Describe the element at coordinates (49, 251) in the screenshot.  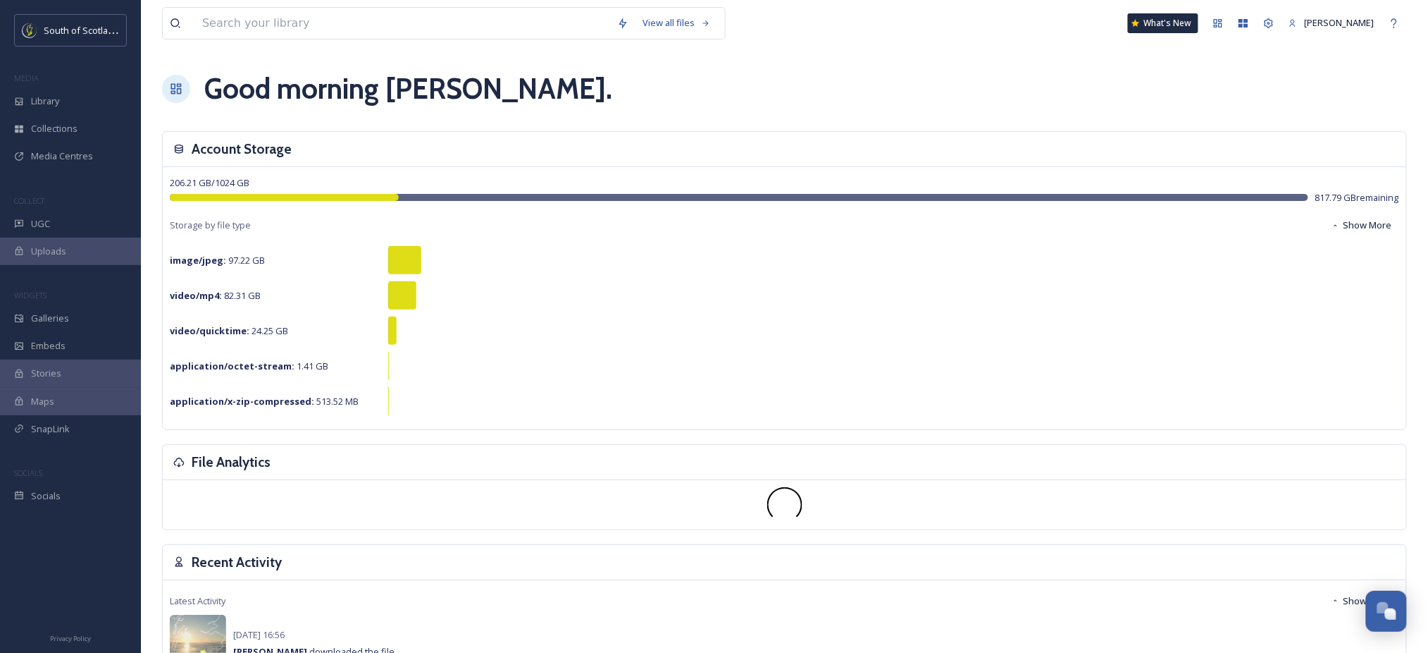
I see `span: Uploads` at that location.